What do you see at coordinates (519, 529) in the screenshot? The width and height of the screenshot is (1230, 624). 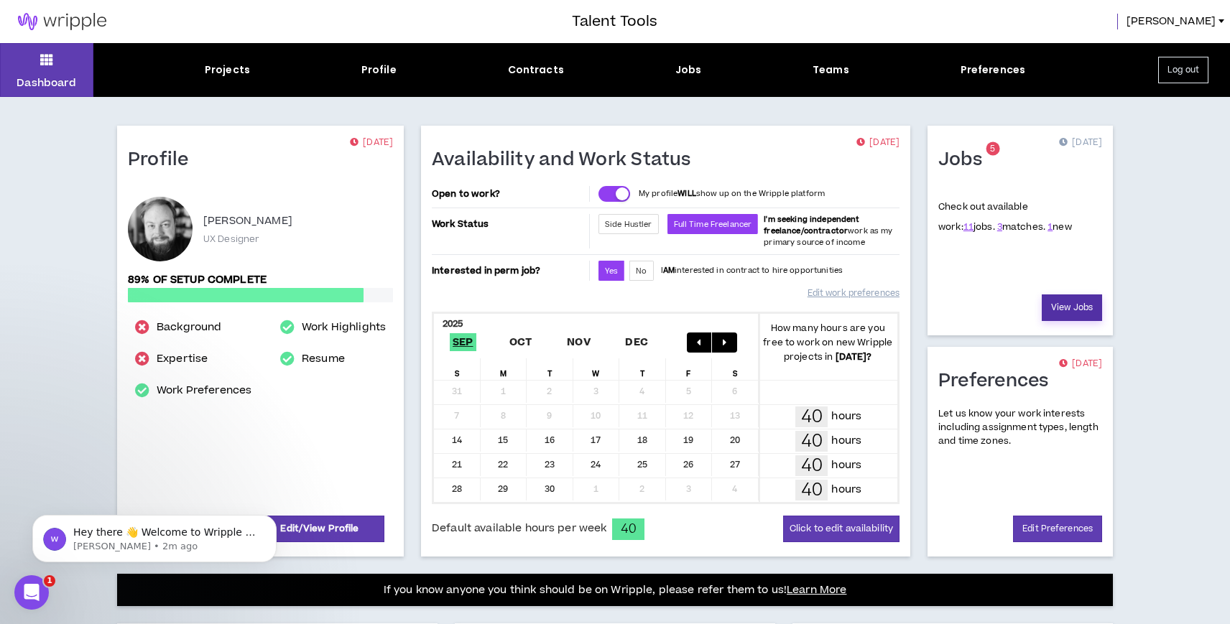 I see `span: Default available hours per week` at bounding box center [519, 529].